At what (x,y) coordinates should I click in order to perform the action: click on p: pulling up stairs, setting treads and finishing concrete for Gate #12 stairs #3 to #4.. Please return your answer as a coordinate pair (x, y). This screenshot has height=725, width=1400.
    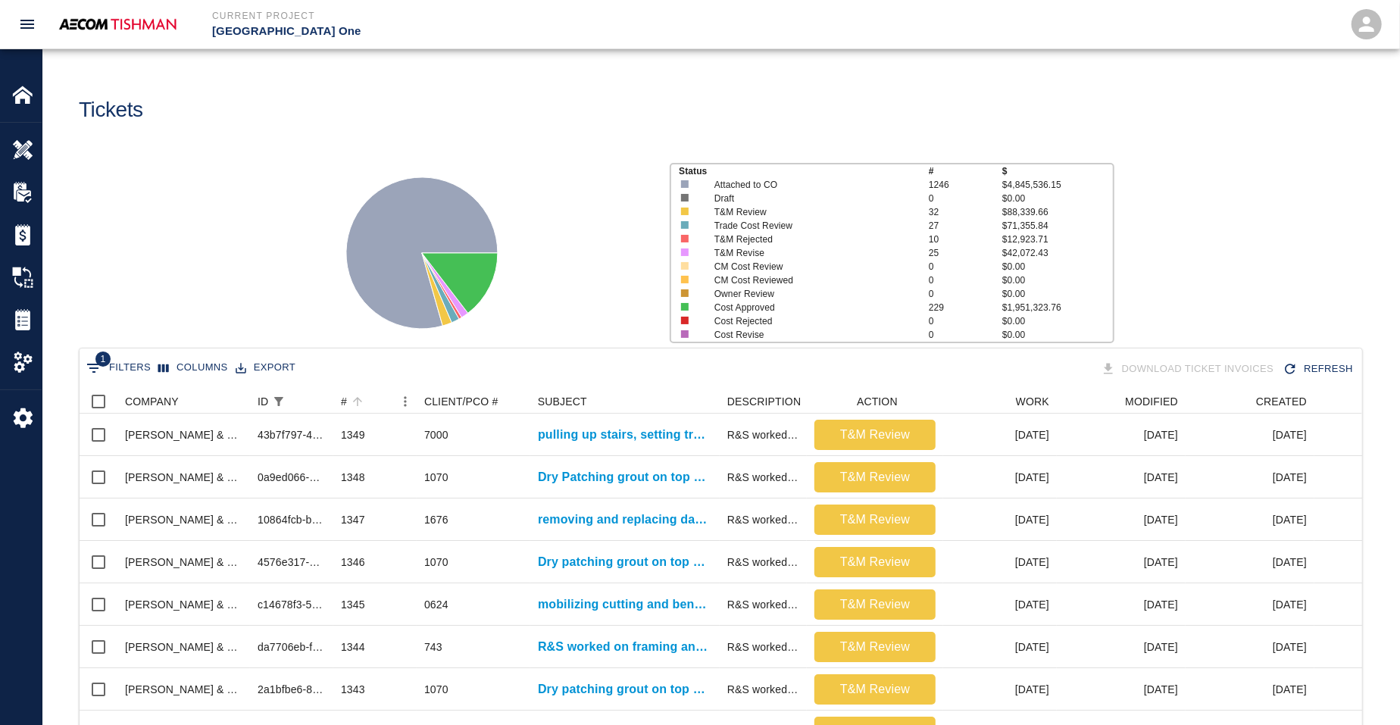
    Looking at the image, I should click on (625, 435).